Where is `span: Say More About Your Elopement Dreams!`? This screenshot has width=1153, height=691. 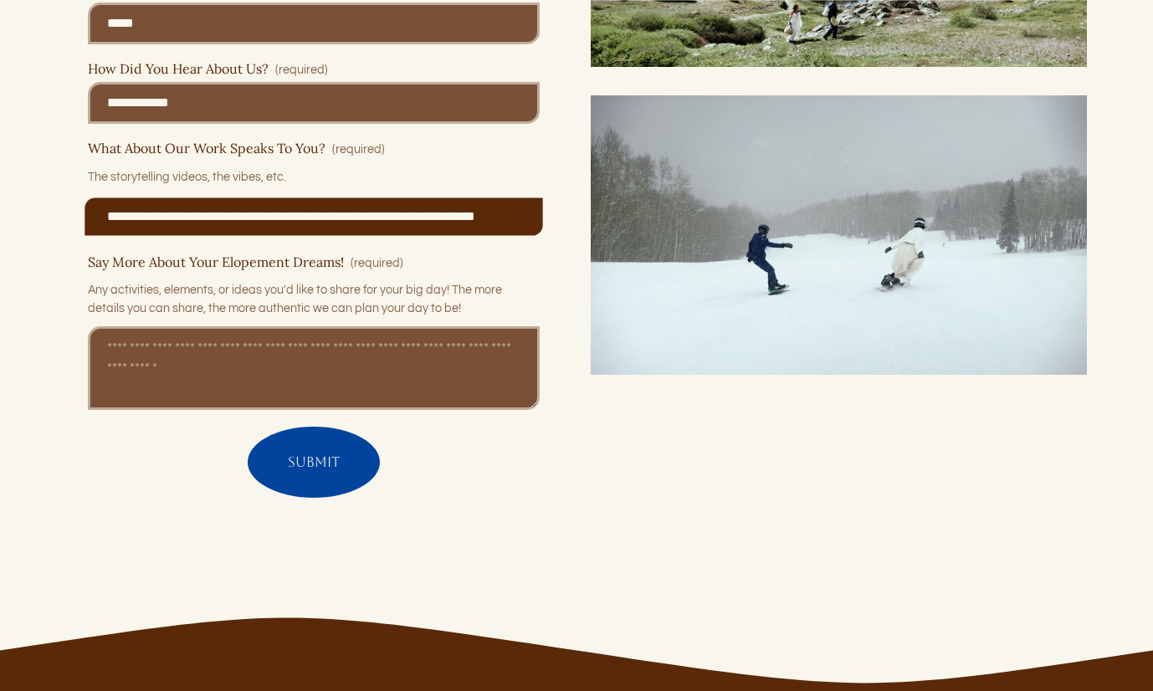 span: Say More About Your Elopement Dreams! is located at coordinates (216, 262).